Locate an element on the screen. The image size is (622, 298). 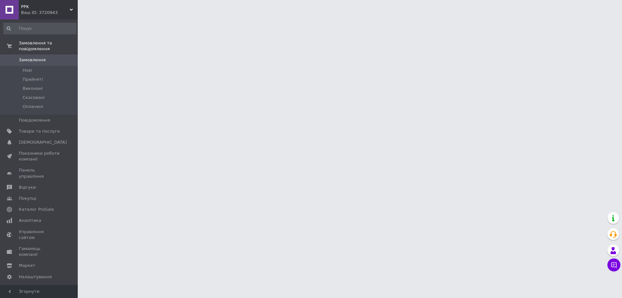
span: Виконані is located at coordinates (33, 88).